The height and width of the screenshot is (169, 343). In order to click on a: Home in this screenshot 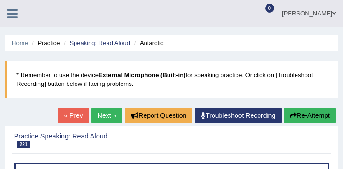, I will do `click(20, 43)`.